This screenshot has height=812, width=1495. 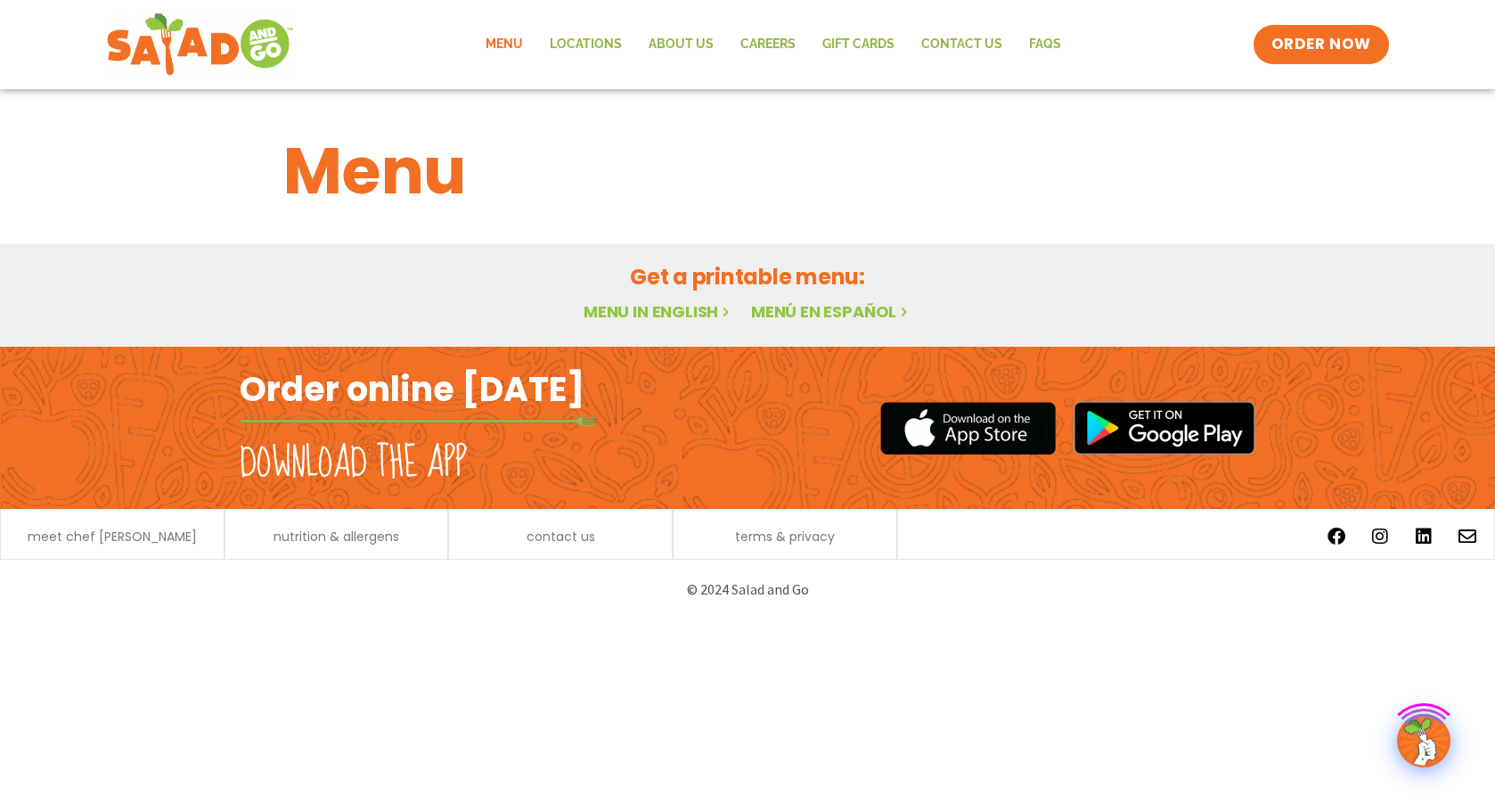 What do you see at coordinates (968, 428) in the screenshot?
I see `img: appstore` at bounding box center [968, 428].